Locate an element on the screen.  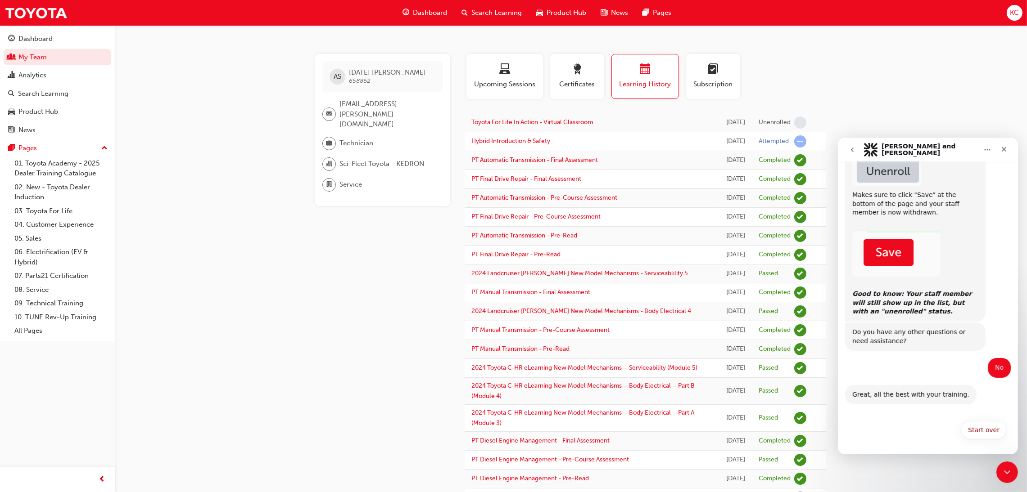
div: Great, all the best with your training. is located at coordinates (73, 257).